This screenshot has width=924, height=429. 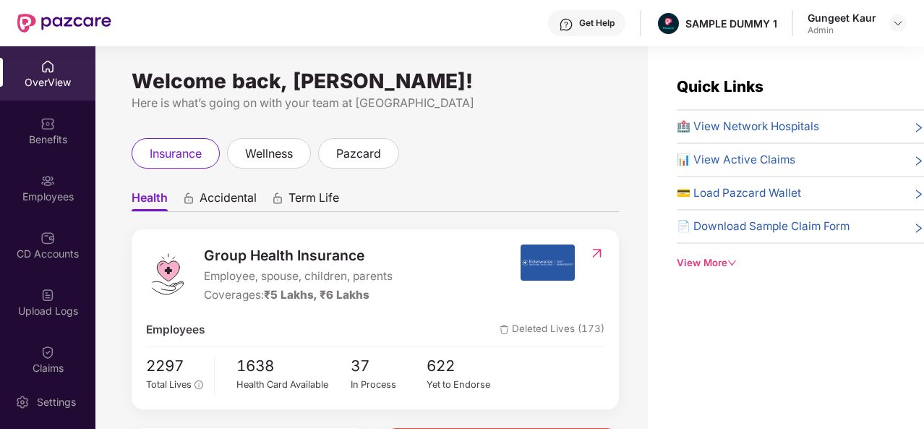 What do you see at coordinates (228, 200) in the screenshot?
I see `span: Accidental` at bounding box center [228, 200].